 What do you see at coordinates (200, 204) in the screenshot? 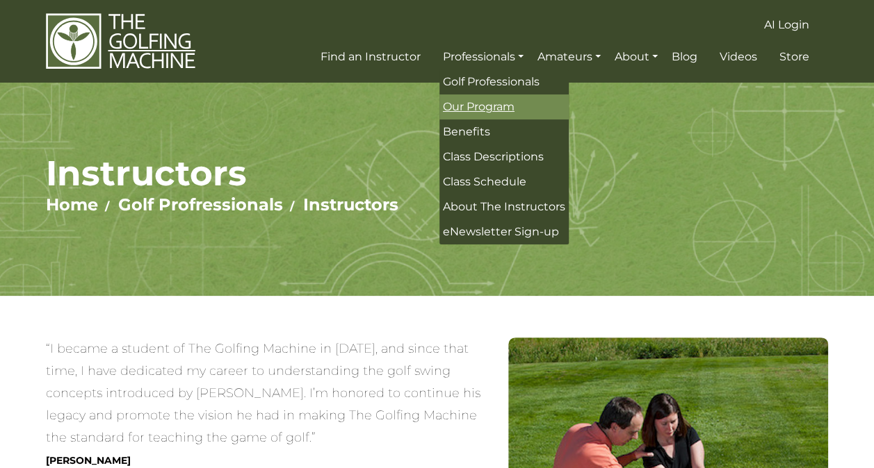
I see `a: Golf Profressionals` at bounding box center [200, 204].